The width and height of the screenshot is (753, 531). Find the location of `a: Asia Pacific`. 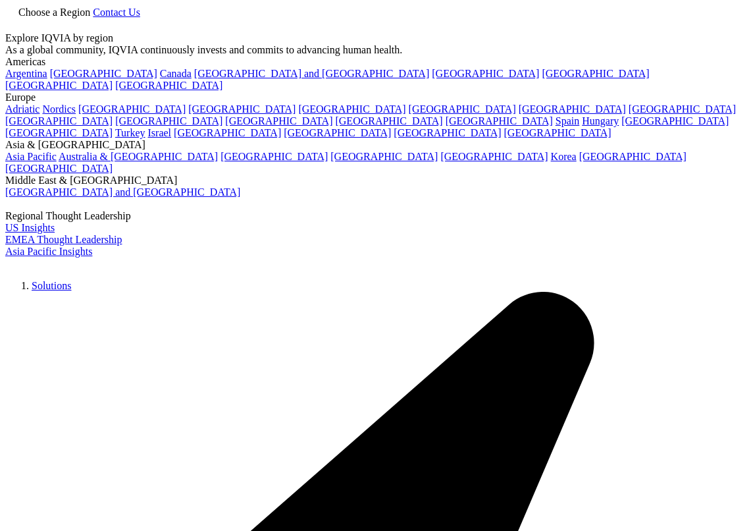

a: Asia Pacific is located at coordinates (31, 156).